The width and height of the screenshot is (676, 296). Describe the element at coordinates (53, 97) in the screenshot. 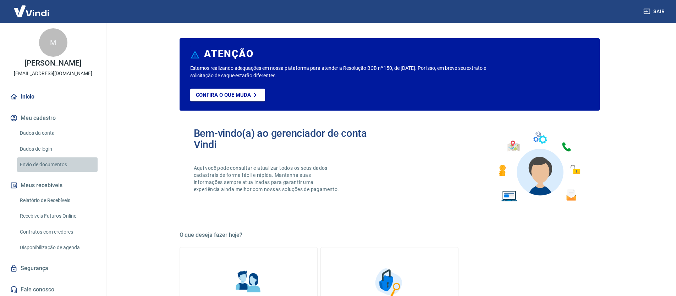

I see `a: Início` at that location.